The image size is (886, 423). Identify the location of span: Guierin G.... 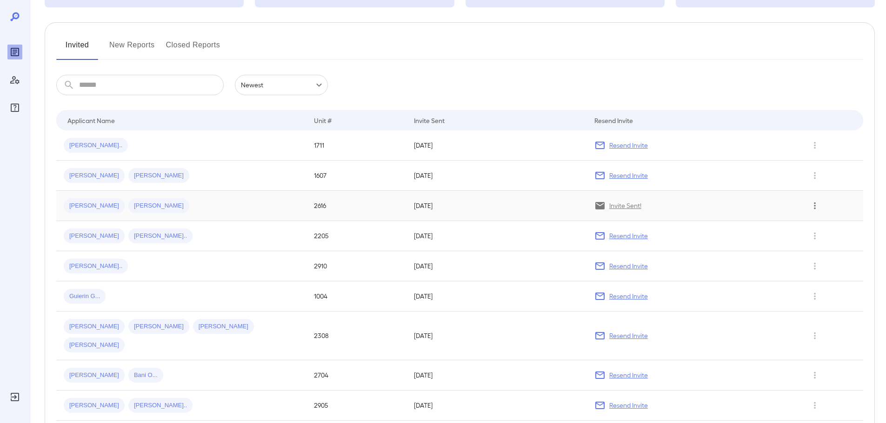
(85, 297).